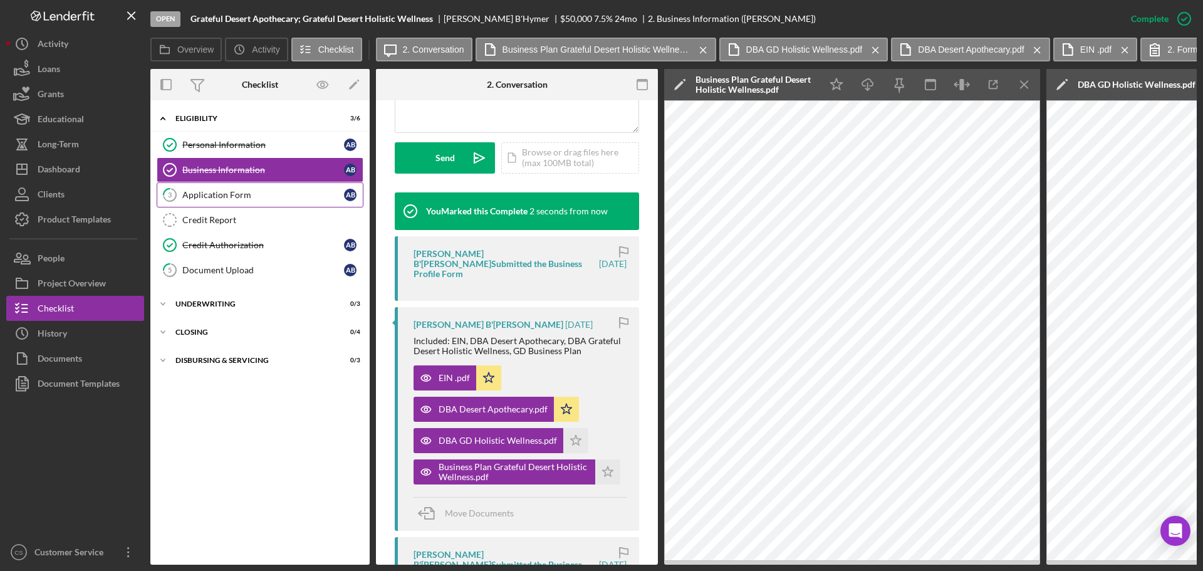  I want to click on div: DBA Desert Apothecary.pdf, so click(493, 409).